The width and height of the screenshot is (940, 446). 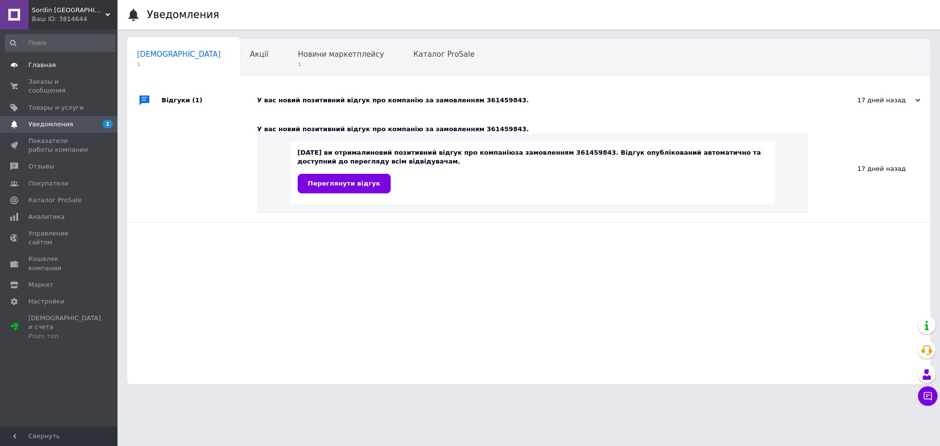 I want to click on b: новий позитивний відгук про компанію, so click(x=443, y=152).